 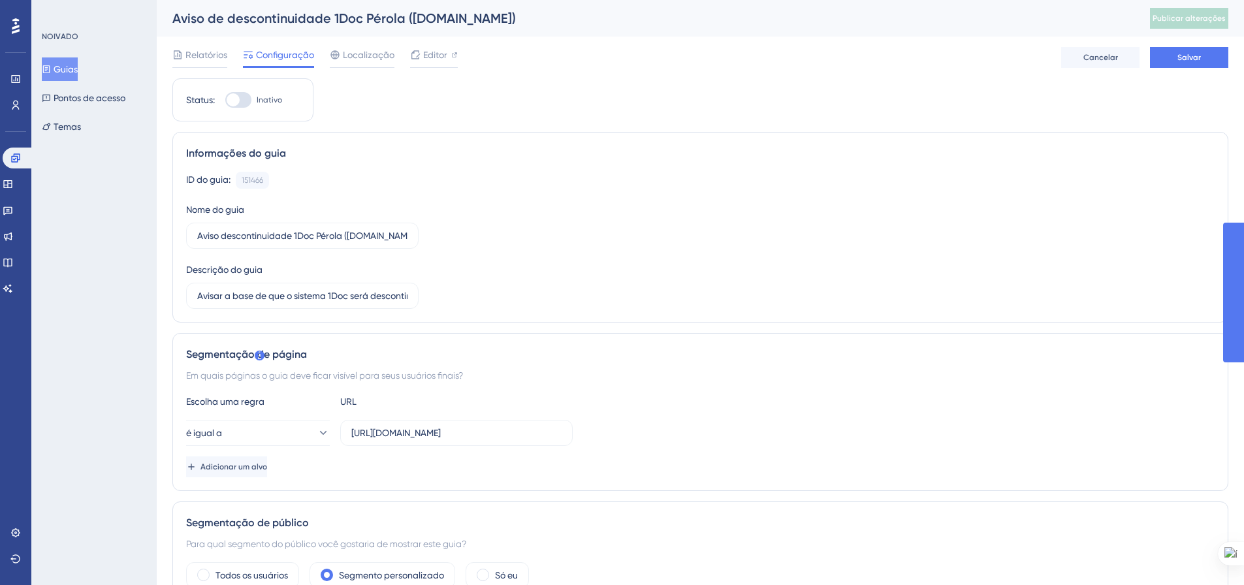 What do you see at coordinates (1100, 57) in the screenshot?
I see `font: Cancelar` at bounding box center [1100, 57].